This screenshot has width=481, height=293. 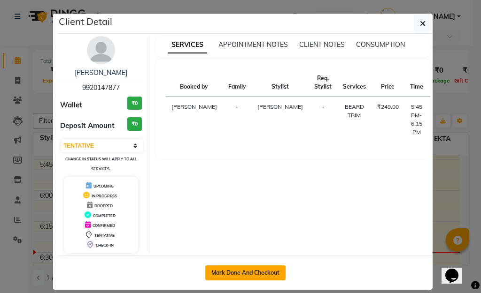 What do you see at coordinates (104, 236) in the screenshot?
I see `span: TENTATIVE` at bounding box center [104, 236].